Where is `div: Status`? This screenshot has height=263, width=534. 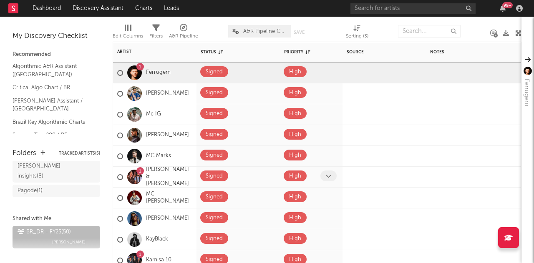
div: Status is located at coordinates (228, 52).